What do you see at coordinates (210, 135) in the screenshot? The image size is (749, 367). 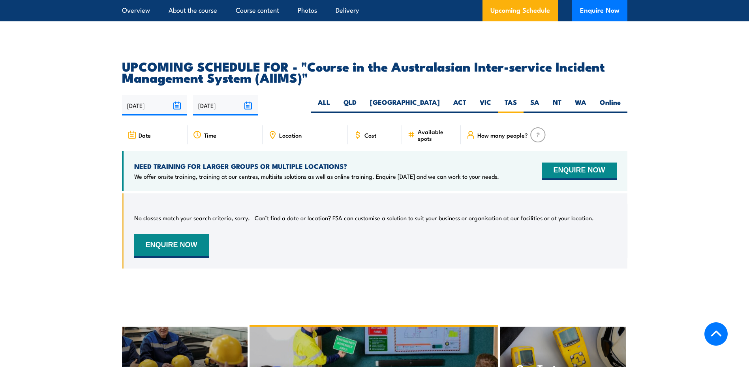 I see `span: Time` at bounding box center [210, 135].